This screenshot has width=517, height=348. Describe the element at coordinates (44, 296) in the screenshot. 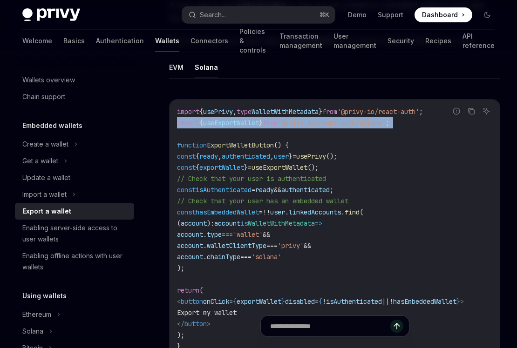

I see `h5: Using wallets` at that location.